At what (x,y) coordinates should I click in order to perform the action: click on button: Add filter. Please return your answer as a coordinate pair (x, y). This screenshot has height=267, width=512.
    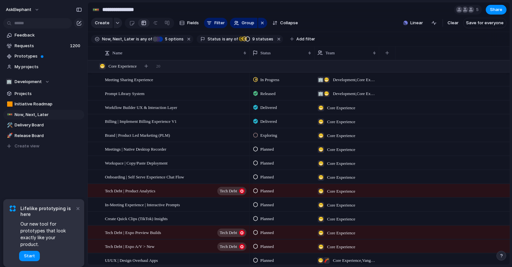
    Looking at the image, I should click on (302, 39).